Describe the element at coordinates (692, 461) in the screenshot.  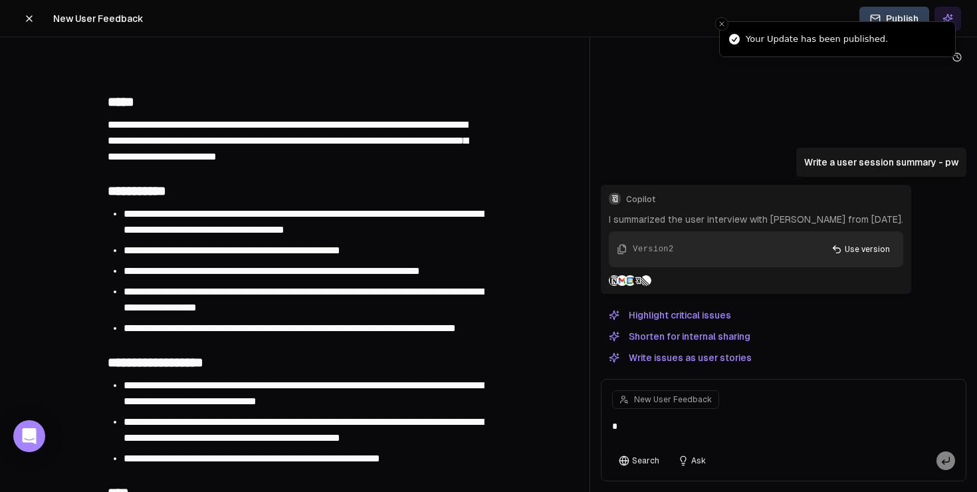
I see `button: Ask` at that location.